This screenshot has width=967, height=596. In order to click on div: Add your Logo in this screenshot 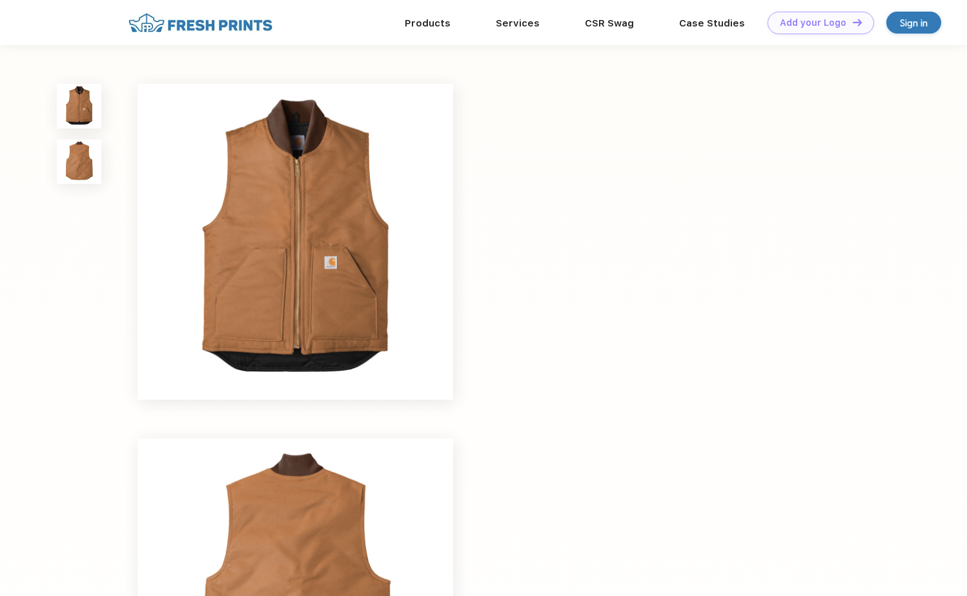, I will do `click(812, 23)`.